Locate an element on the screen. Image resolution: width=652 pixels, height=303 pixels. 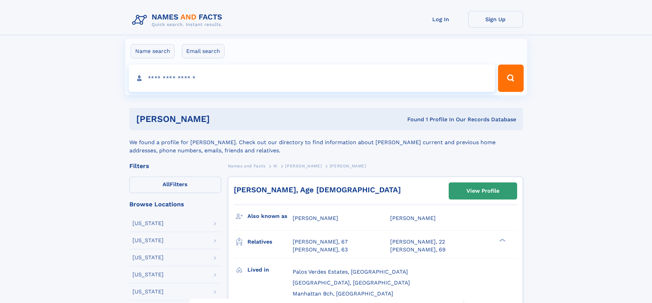
span: W is located at coordinates (275, 166).